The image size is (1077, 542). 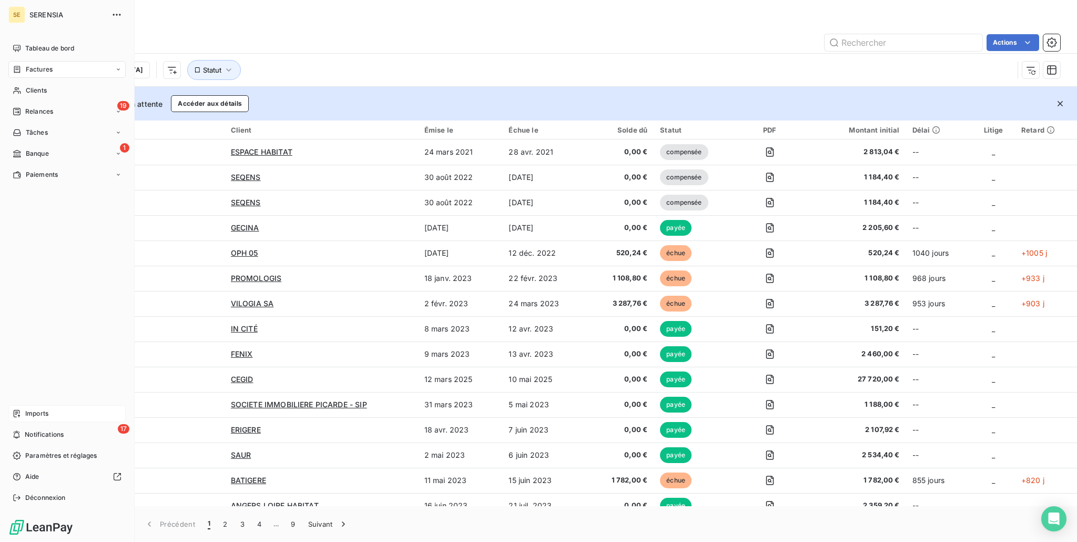 What do you see at coordinates (855, 329) in the screenshot?
I see `span: 151,20 €` at bounding box center [855, 329].